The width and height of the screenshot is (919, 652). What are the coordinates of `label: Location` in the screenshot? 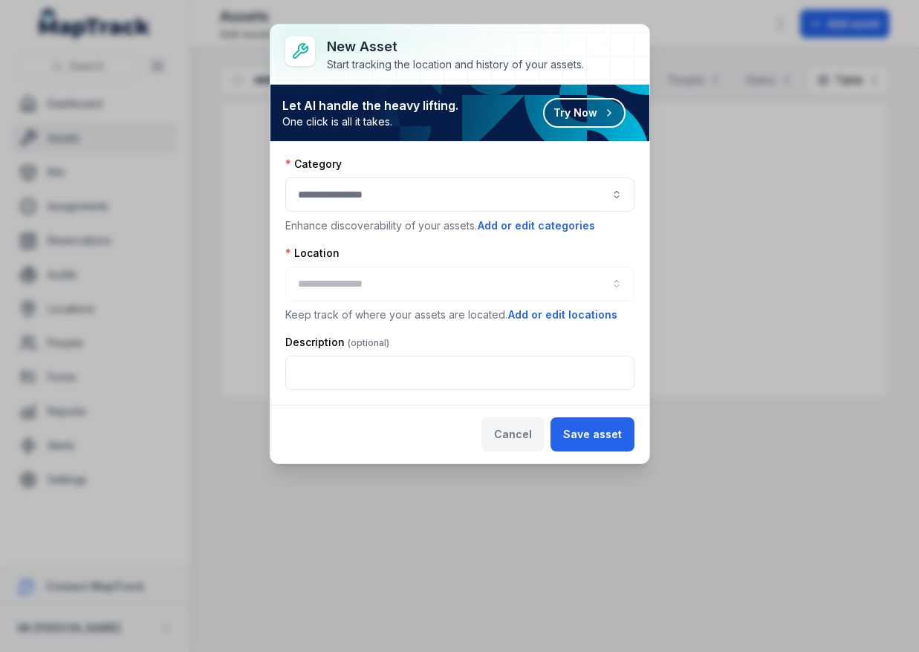 It's located at (312, 253).